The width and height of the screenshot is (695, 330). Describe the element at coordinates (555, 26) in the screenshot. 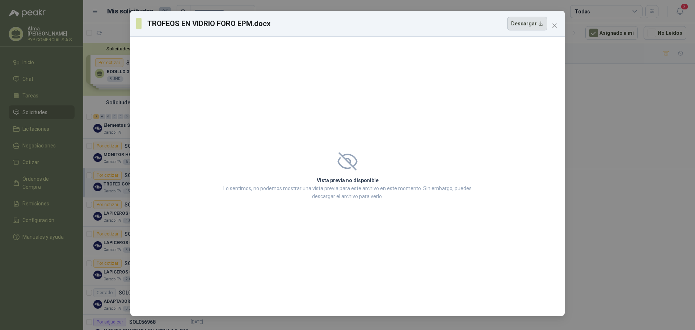

I see `span: close` at that location.